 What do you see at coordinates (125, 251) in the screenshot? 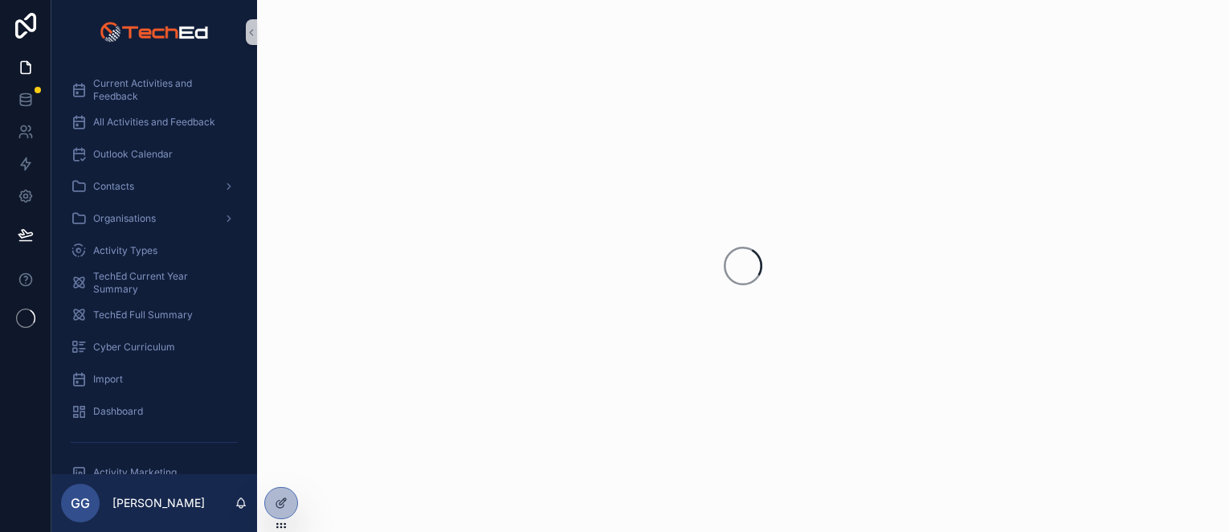
I see `span: Activity Types` at bounding box center [125, 251].